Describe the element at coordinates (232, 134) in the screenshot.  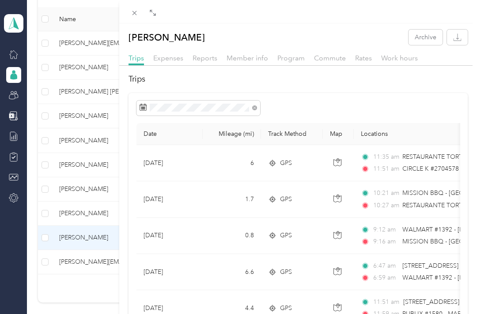
I see `th: Mileage (mi)` at that location.